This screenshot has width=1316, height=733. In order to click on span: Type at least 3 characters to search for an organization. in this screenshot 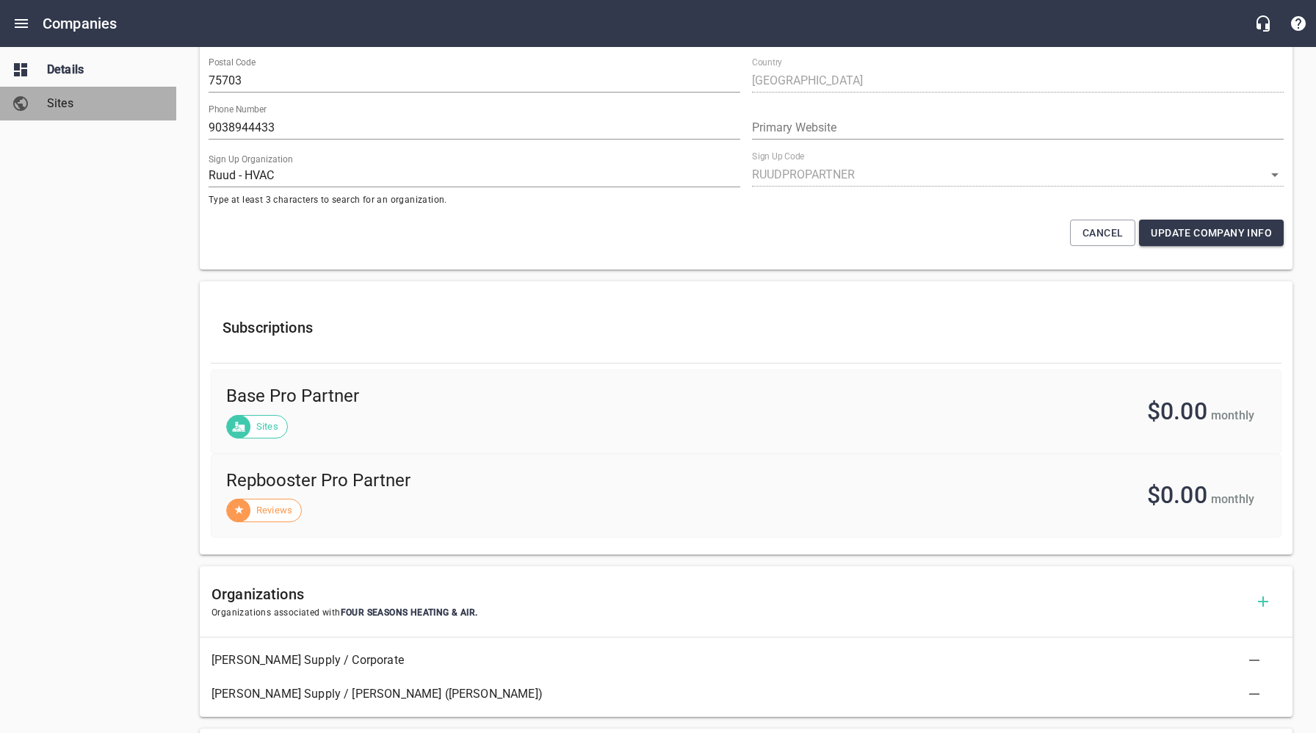, I will do `click(475, 201)`.